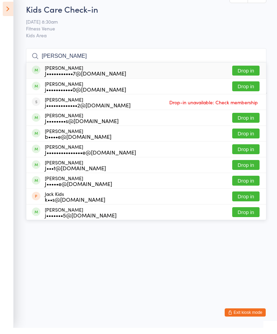  Describe the element at coordinates (213, 108) in the screenshot. I see `span: Drop-in unavailable: Check membership` at that location.